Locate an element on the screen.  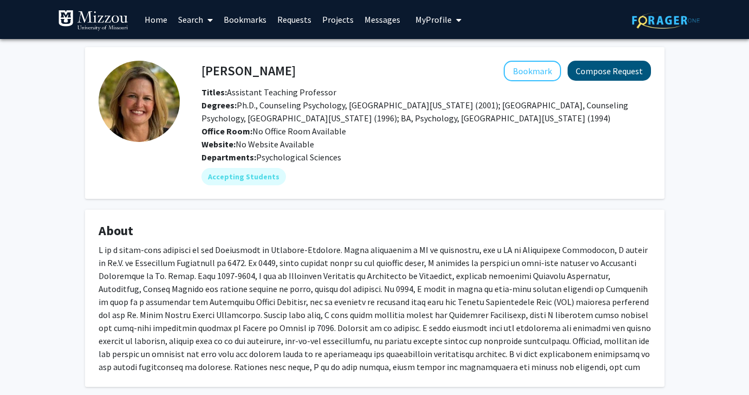
b: Degrees: is located at coordinates (219, 105).